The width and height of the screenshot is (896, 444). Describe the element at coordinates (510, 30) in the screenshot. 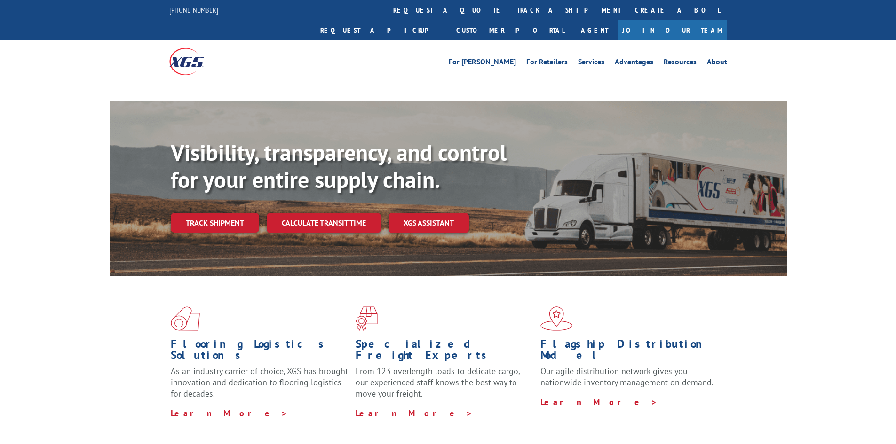

I see `a: Customer Portal` at that location.